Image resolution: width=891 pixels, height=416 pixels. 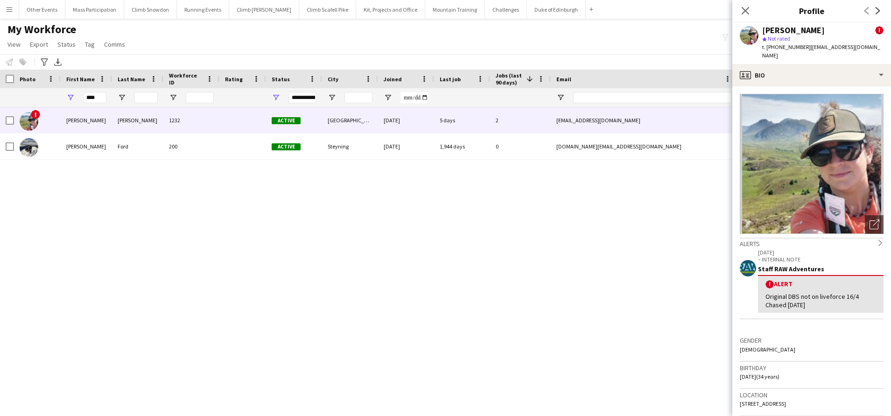 What do you see at coordinates (90, 44) in the screenshot?
I see `span: Tag` at bounding box center [90, 44].